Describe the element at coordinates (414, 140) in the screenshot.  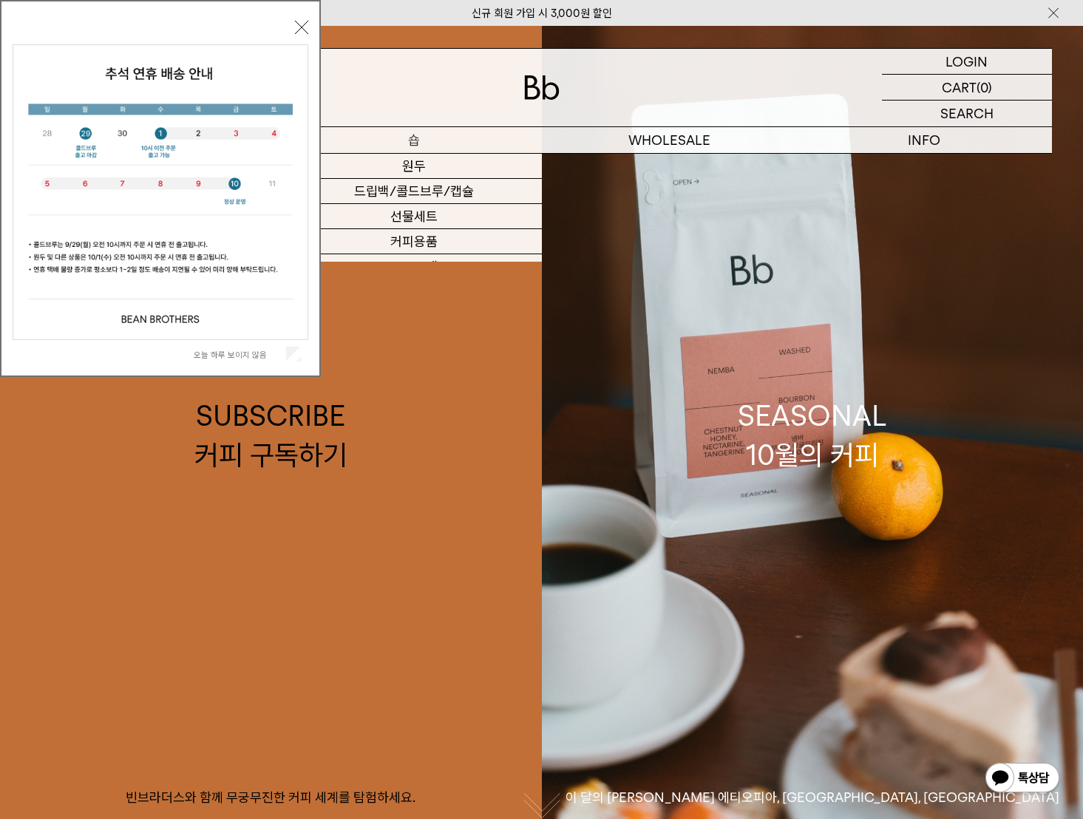
I see `a: 숍` at that location.